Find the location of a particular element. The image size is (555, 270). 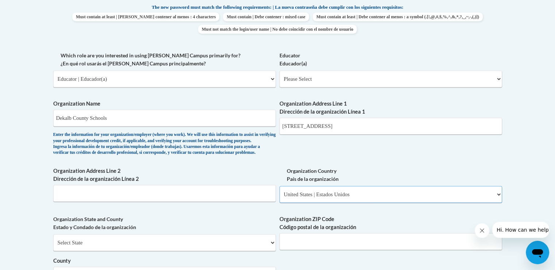

label: Organization Address Line 2 Dirección de la organización Línea 2 is located at coordinates (165, 175).